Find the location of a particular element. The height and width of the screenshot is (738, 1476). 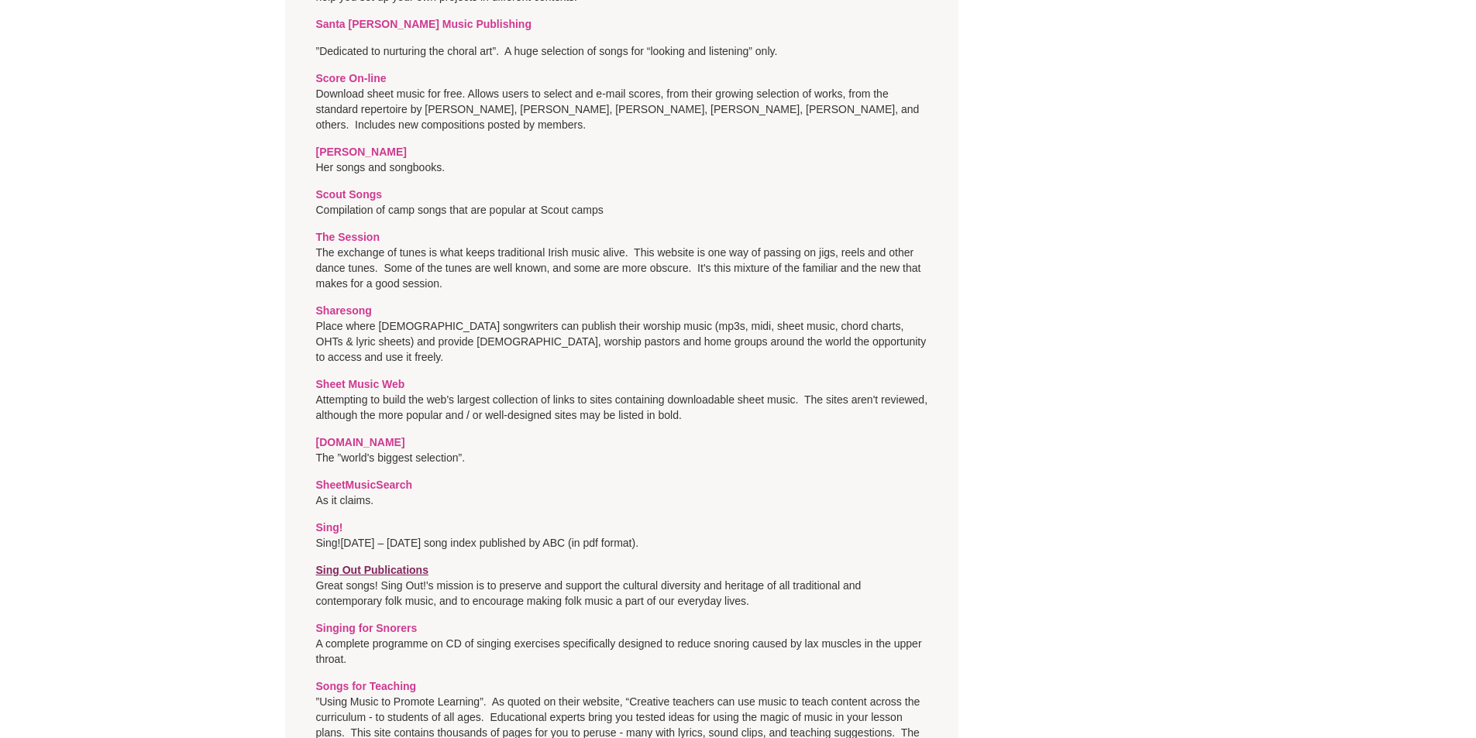

strong: SheetMusicSearch is located at coordinates (364, 485).